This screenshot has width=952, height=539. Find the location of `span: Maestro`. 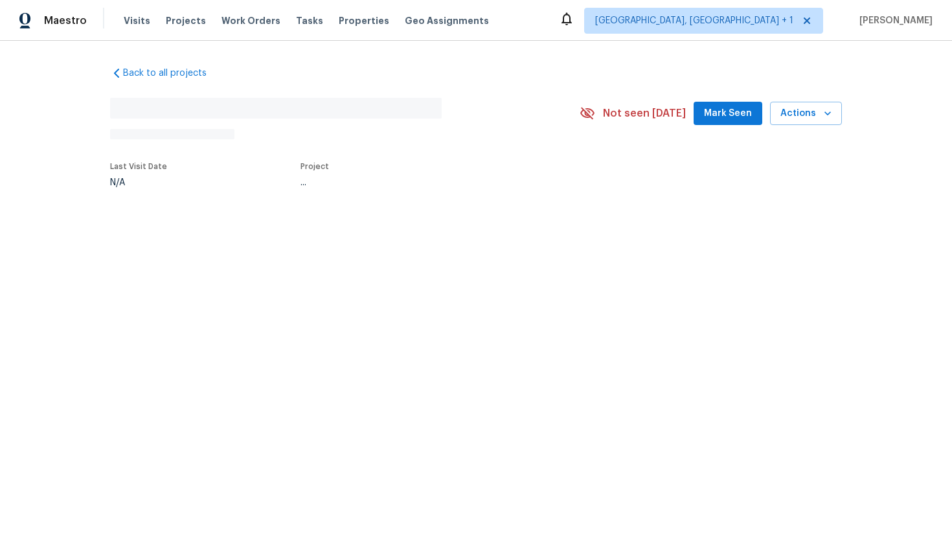

span: Maestro is located at coordinates (65, 21).